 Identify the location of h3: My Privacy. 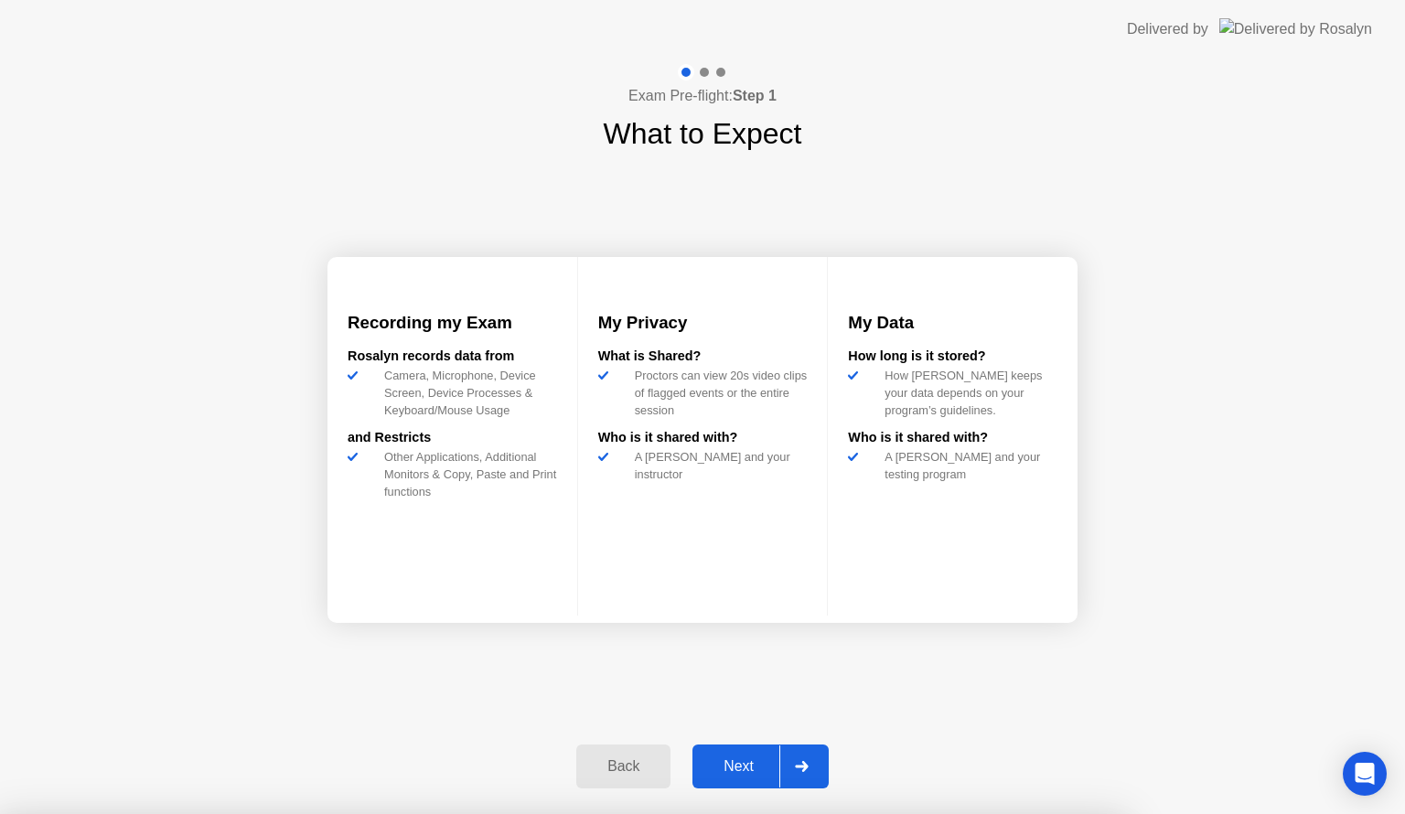
(702, 323).